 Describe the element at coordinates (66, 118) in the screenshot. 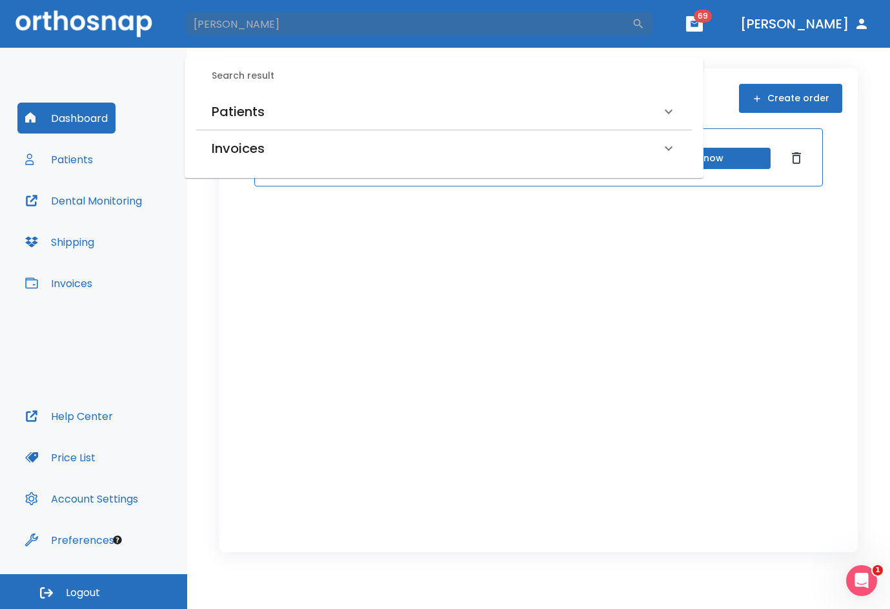

I see `a: Dashboard` at that location.